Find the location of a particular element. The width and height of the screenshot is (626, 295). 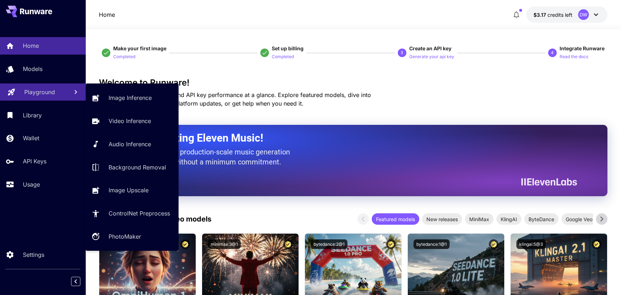

button: bytedance:1@1 is located at coordinates (431, 244).